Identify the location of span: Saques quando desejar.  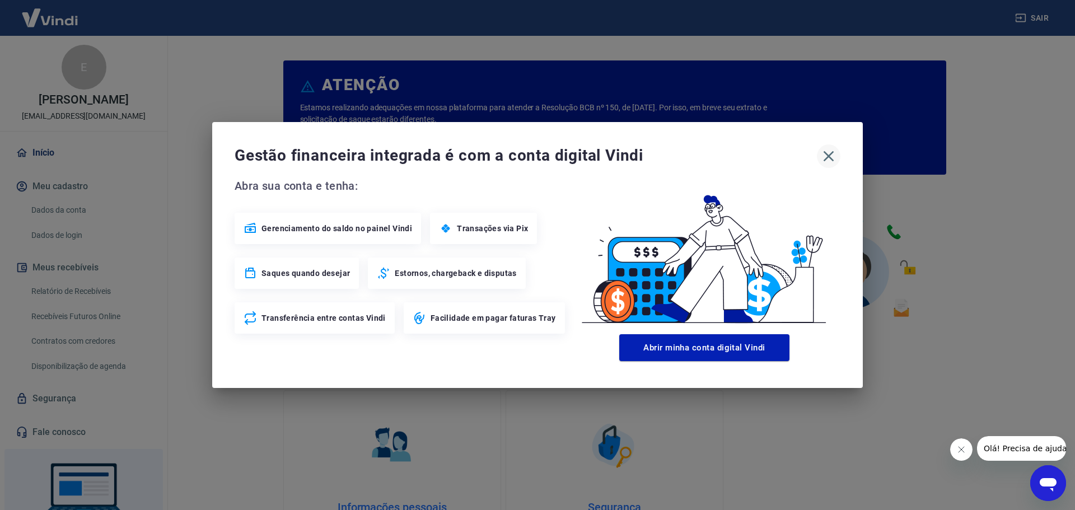
(306, 273).